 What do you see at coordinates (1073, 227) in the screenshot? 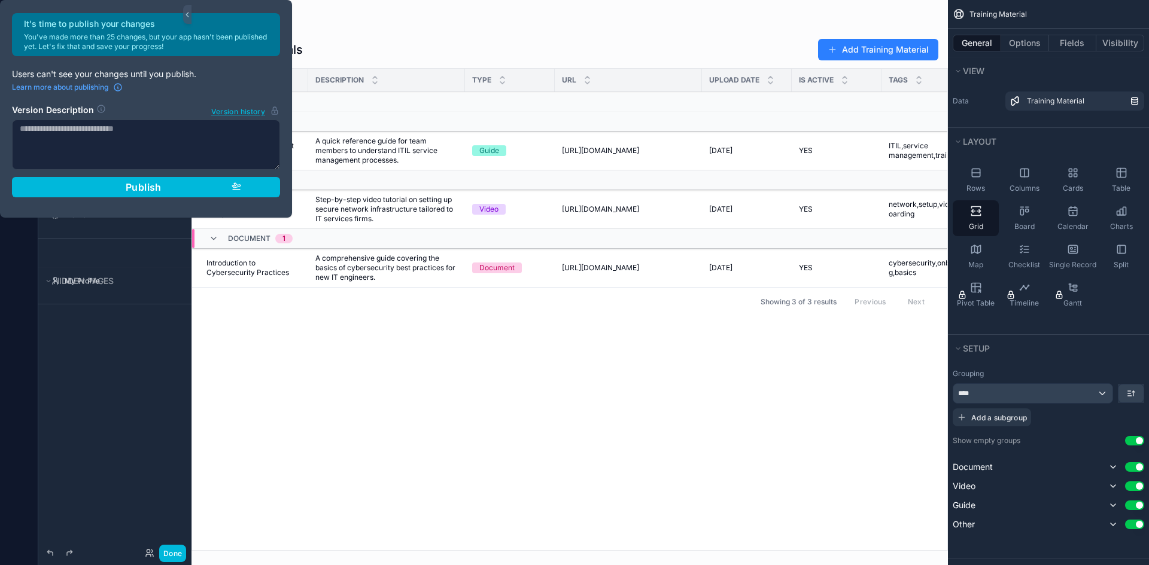
I see `span: Calendar` at bounding box center [1073, 227].